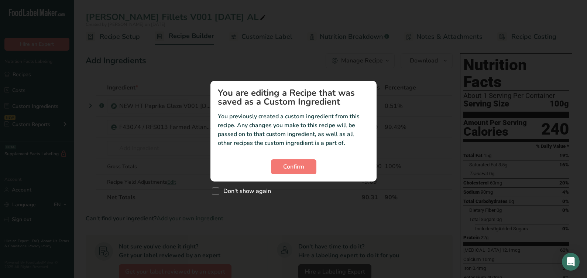 The height and width of the screenshot is (278, 587). I want to click on div: Open Intercom Messenger, so click(571, 262).